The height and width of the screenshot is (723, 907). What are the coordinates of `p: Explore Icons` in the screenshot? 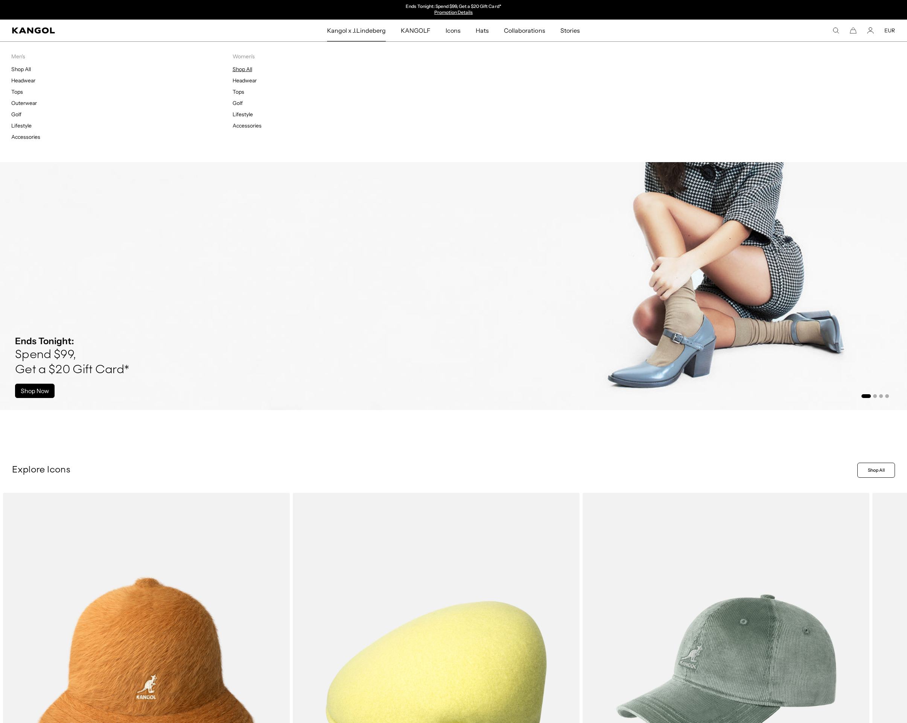 It's located at (433, 470).